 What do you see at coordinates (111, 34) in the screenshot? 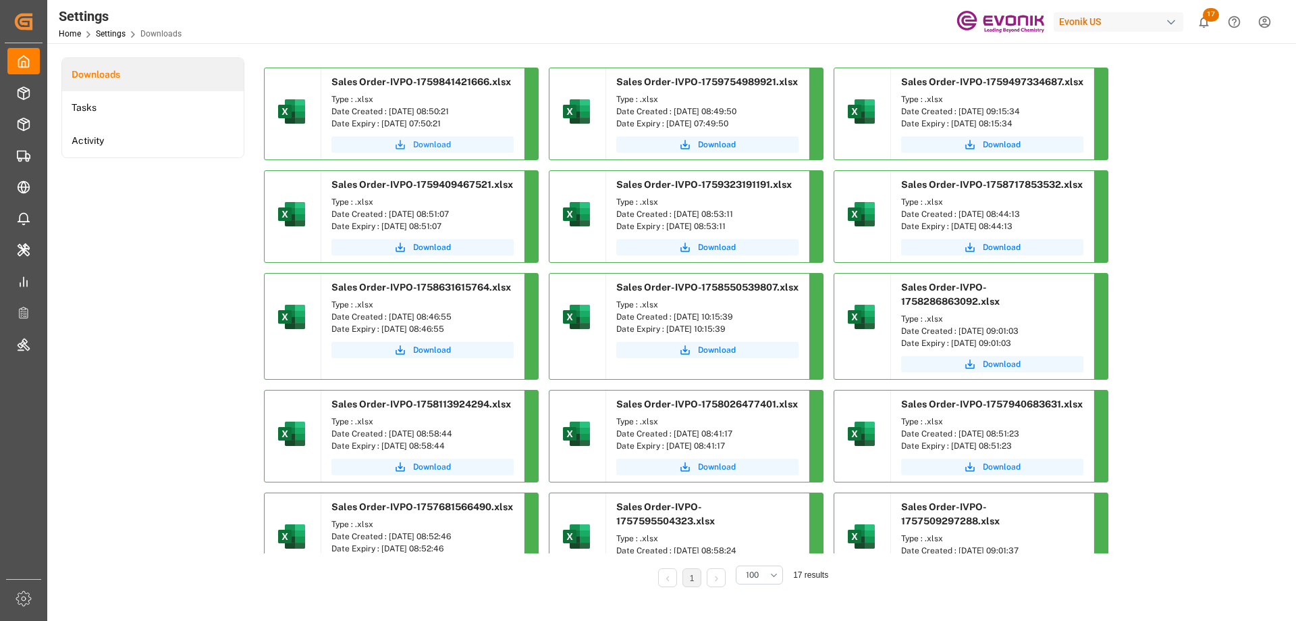
I see `a: Settings` at bounding box center [111, 34].